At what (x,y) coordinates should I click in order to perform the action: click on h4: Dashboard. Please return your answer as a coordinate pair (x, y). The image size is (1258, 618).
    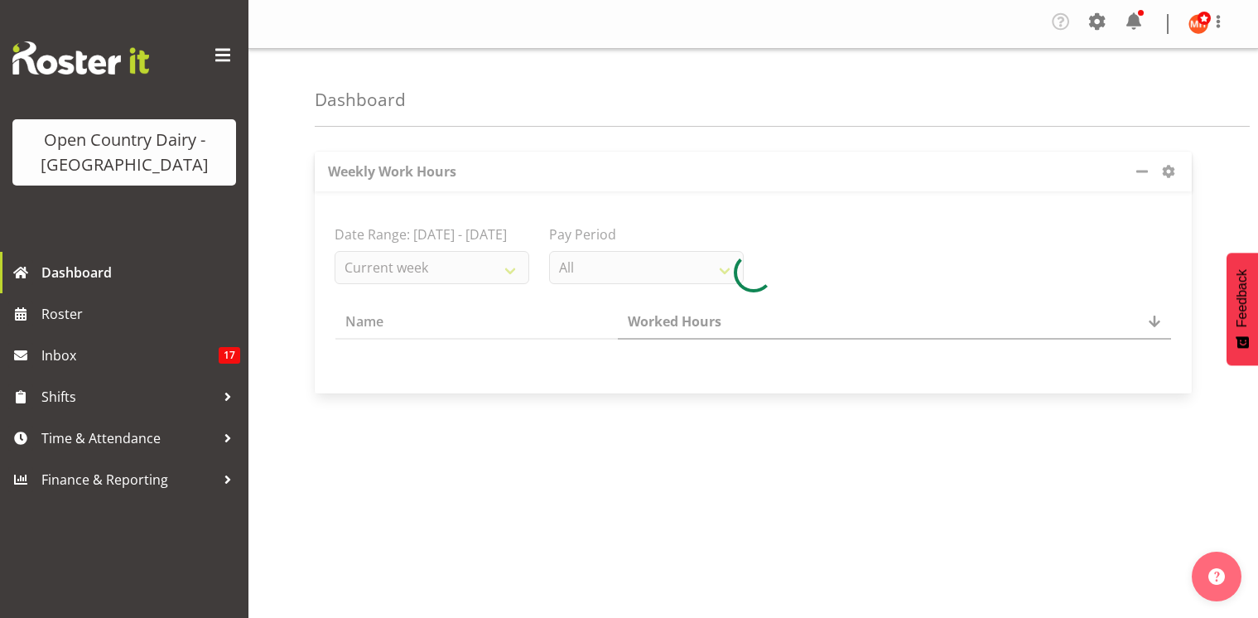
    Looking at the image, I should click on (360, 99).